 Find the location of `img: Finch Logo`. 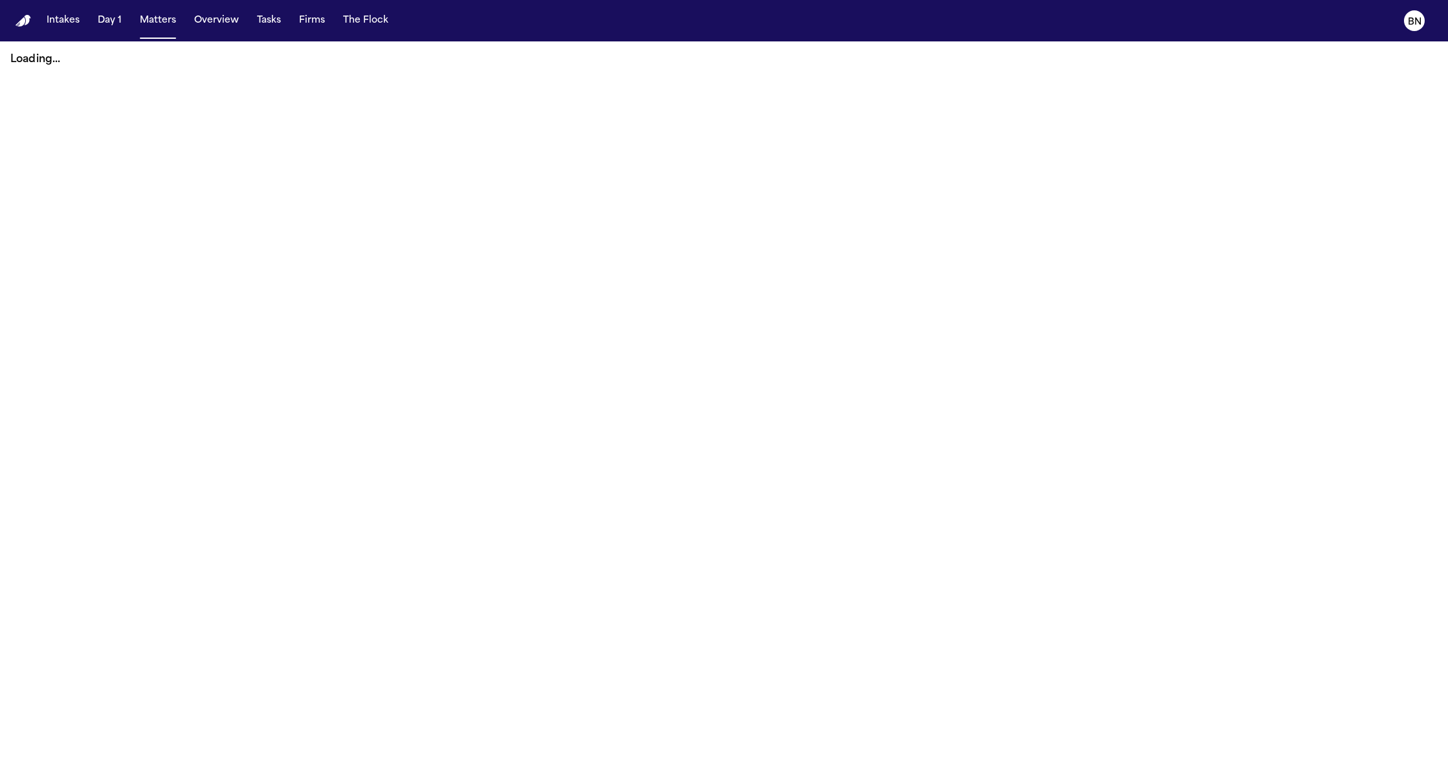

img: Finch Logo is located at coordinates (23, 21).